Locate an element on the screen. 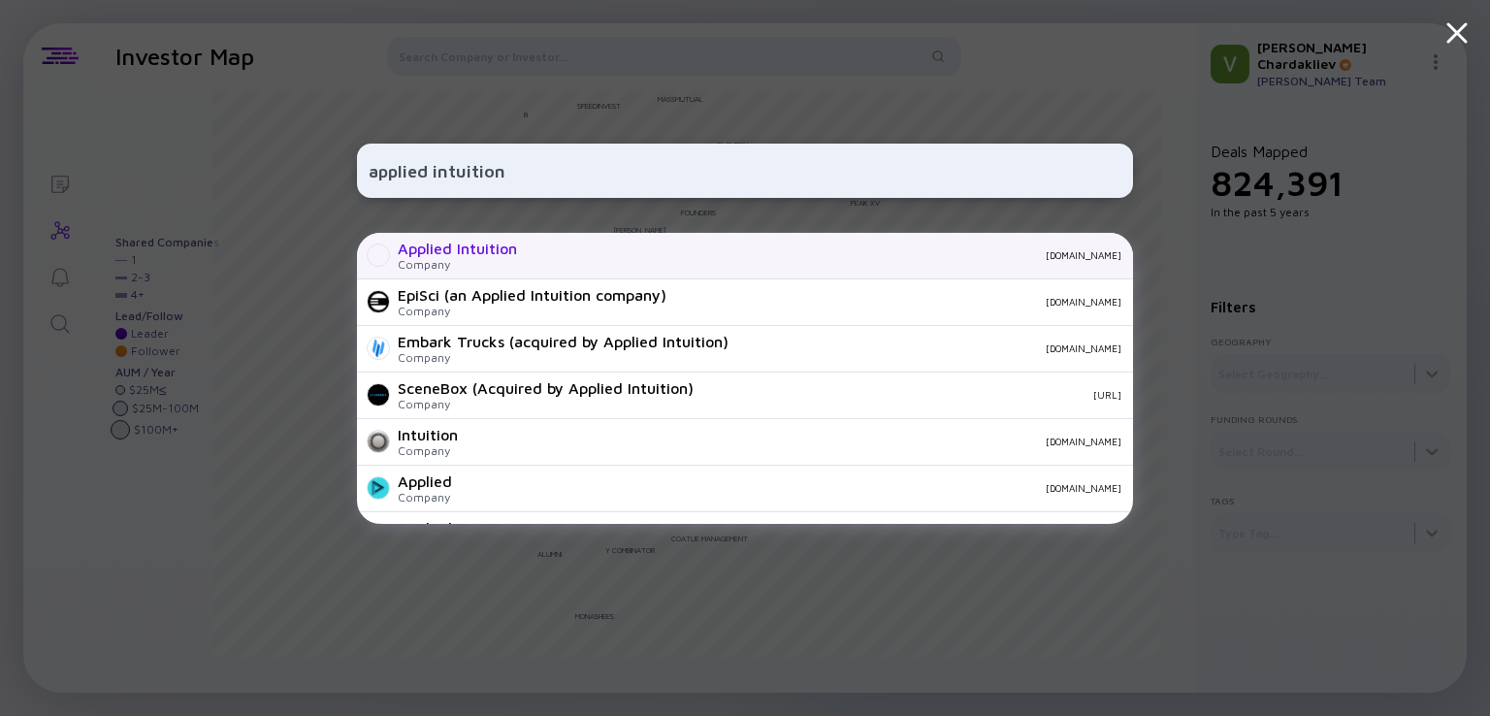  div: Applied Intuition is located at coordinates (457, 248).